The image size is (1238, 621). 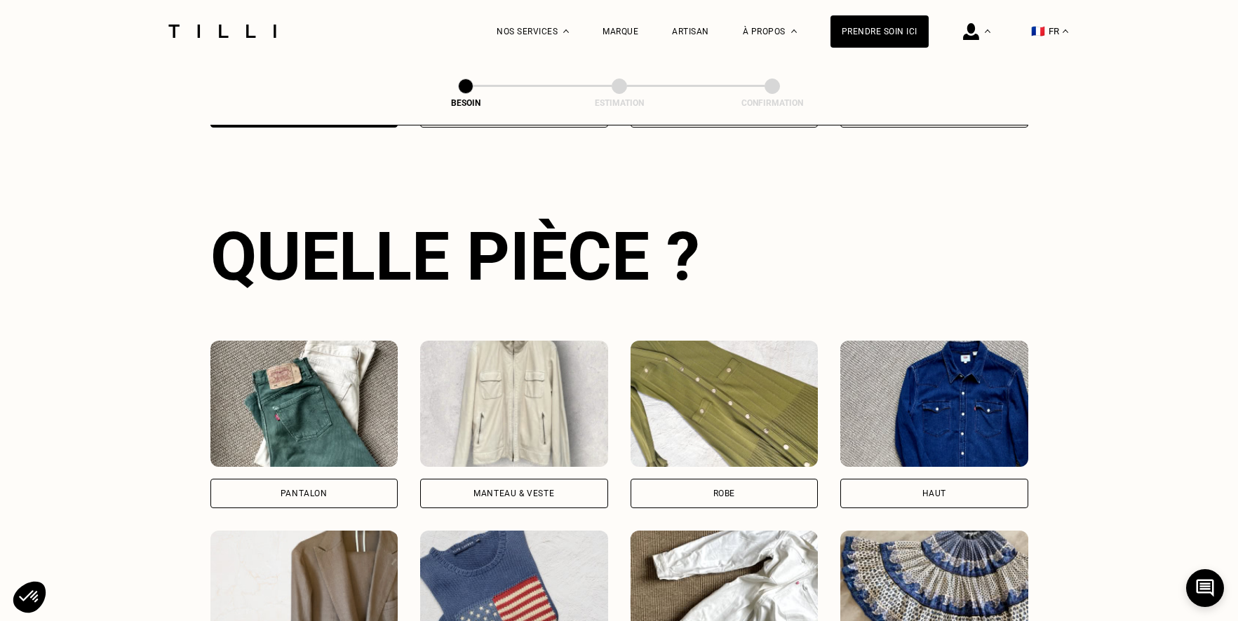 I want to click on div: Besoin, so click(x=466, y=103).